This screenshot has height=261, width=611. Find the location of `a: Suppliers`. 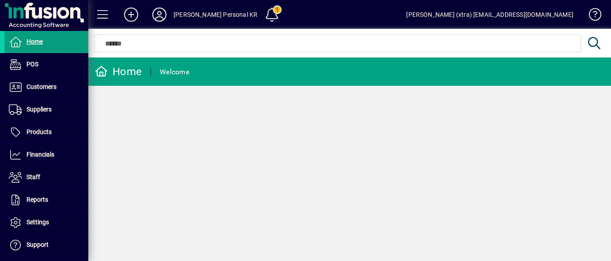

a: Suppliers is located at coordinates (46, 110).